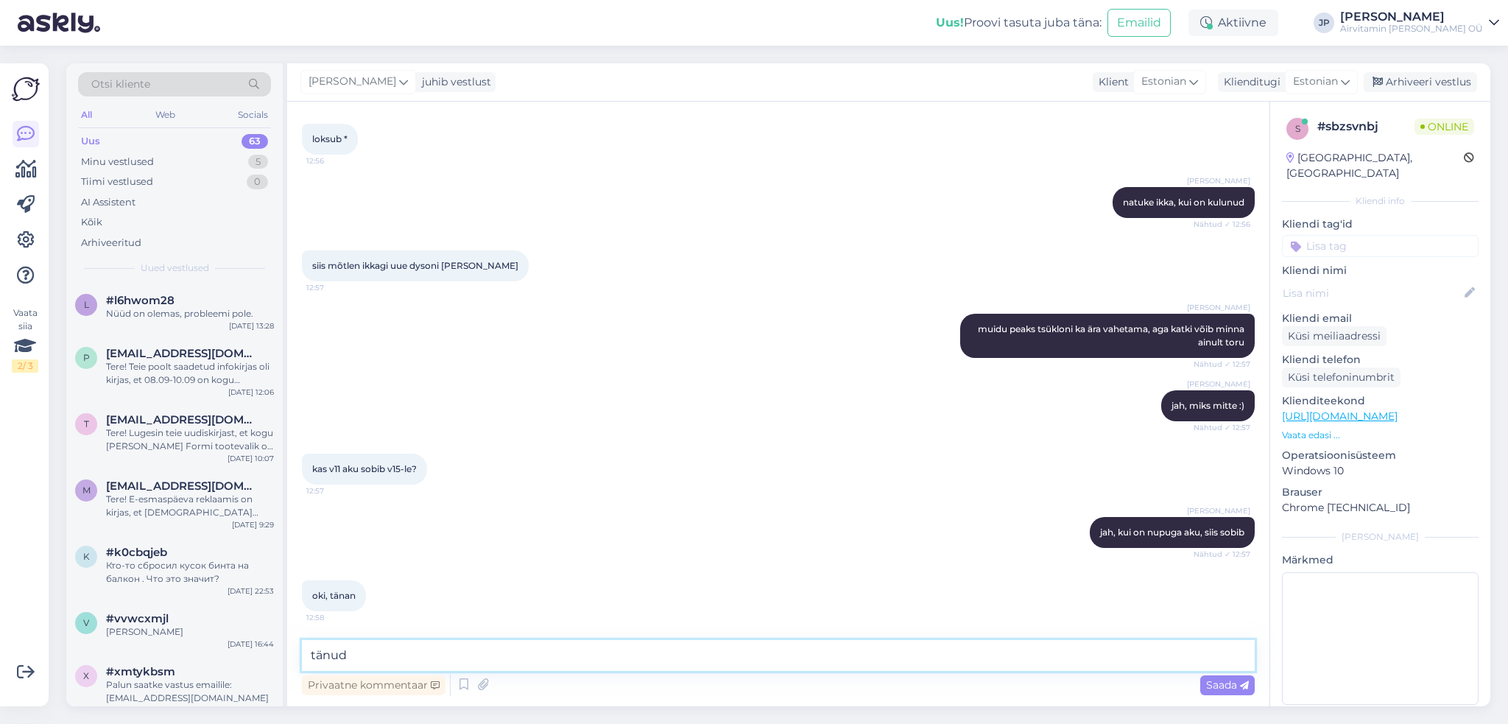 The width and height of the screenshot is (1508, 724). I want to click on span: jah, kui on nupuga aku, siis sobib, so click(1172, 532).